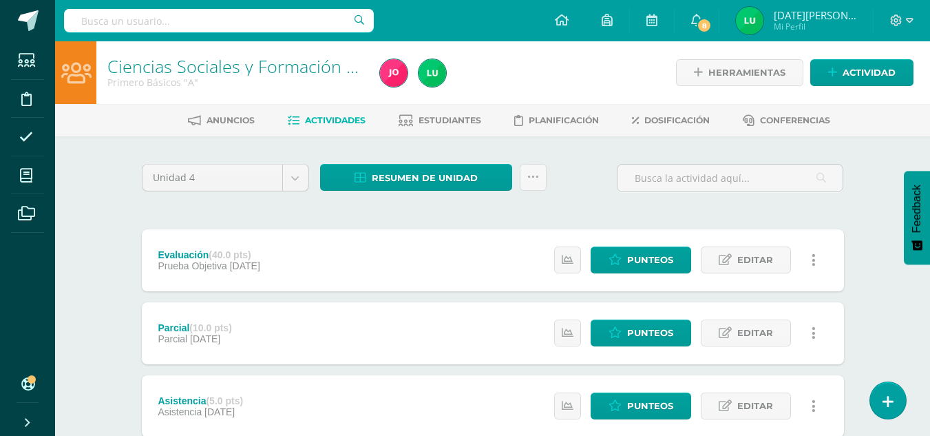  What do you see at coordinates (194, 328) in the screenshot?
I see `div: Parcial` at bounding box center [194, 328].